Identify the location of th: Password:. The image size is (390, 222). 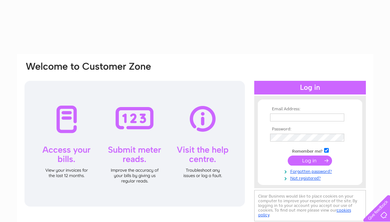
(310, 130).